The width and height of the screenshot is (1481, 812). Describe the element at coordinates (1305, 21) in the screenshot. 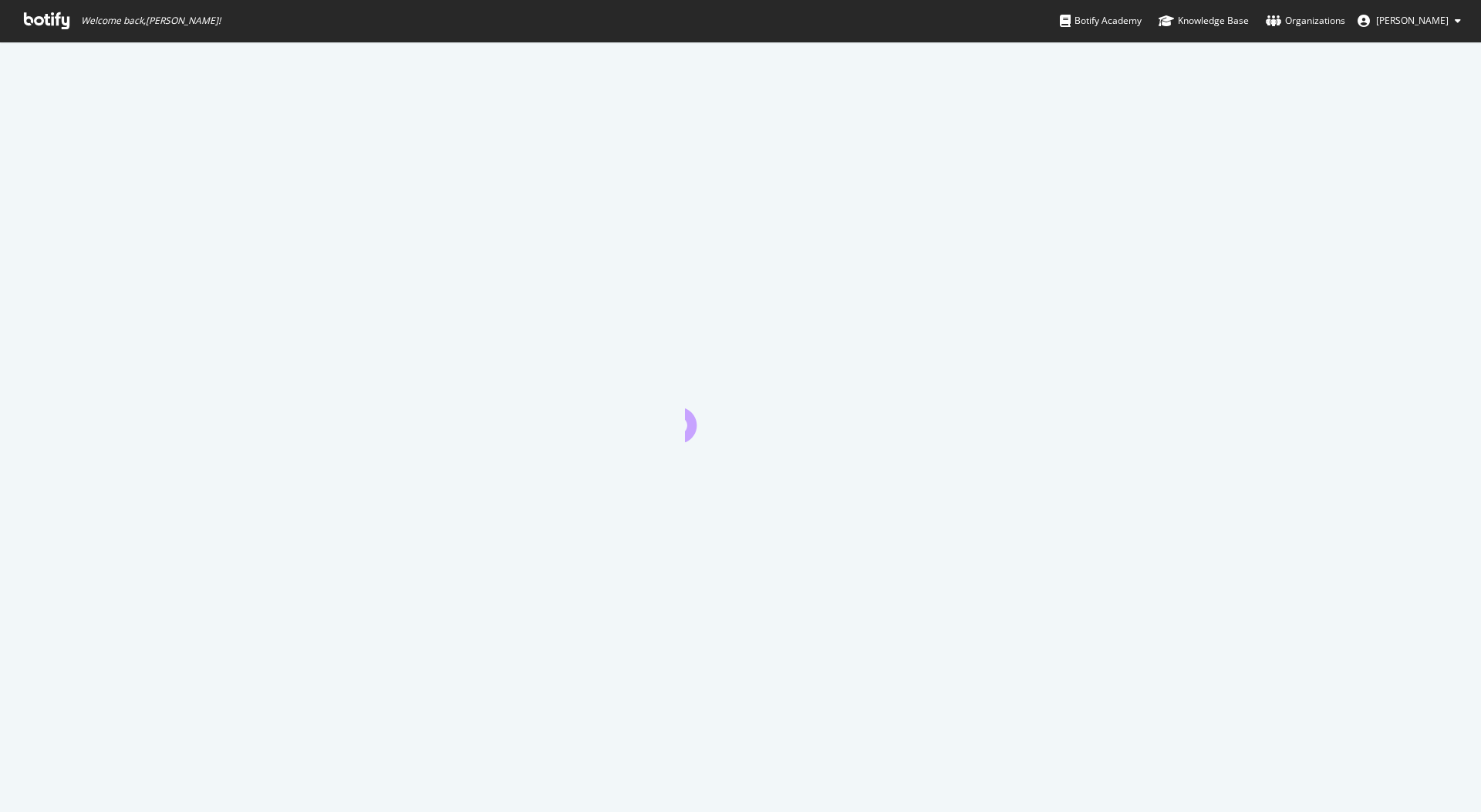

I see `div: Organizations` at that location.